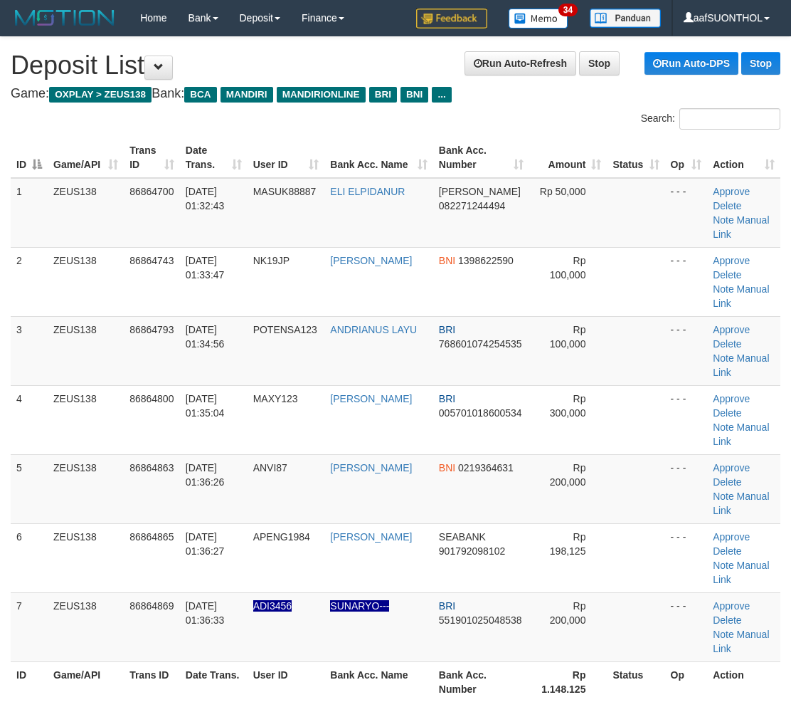  I want to click on td: 6, so click(29, 557).